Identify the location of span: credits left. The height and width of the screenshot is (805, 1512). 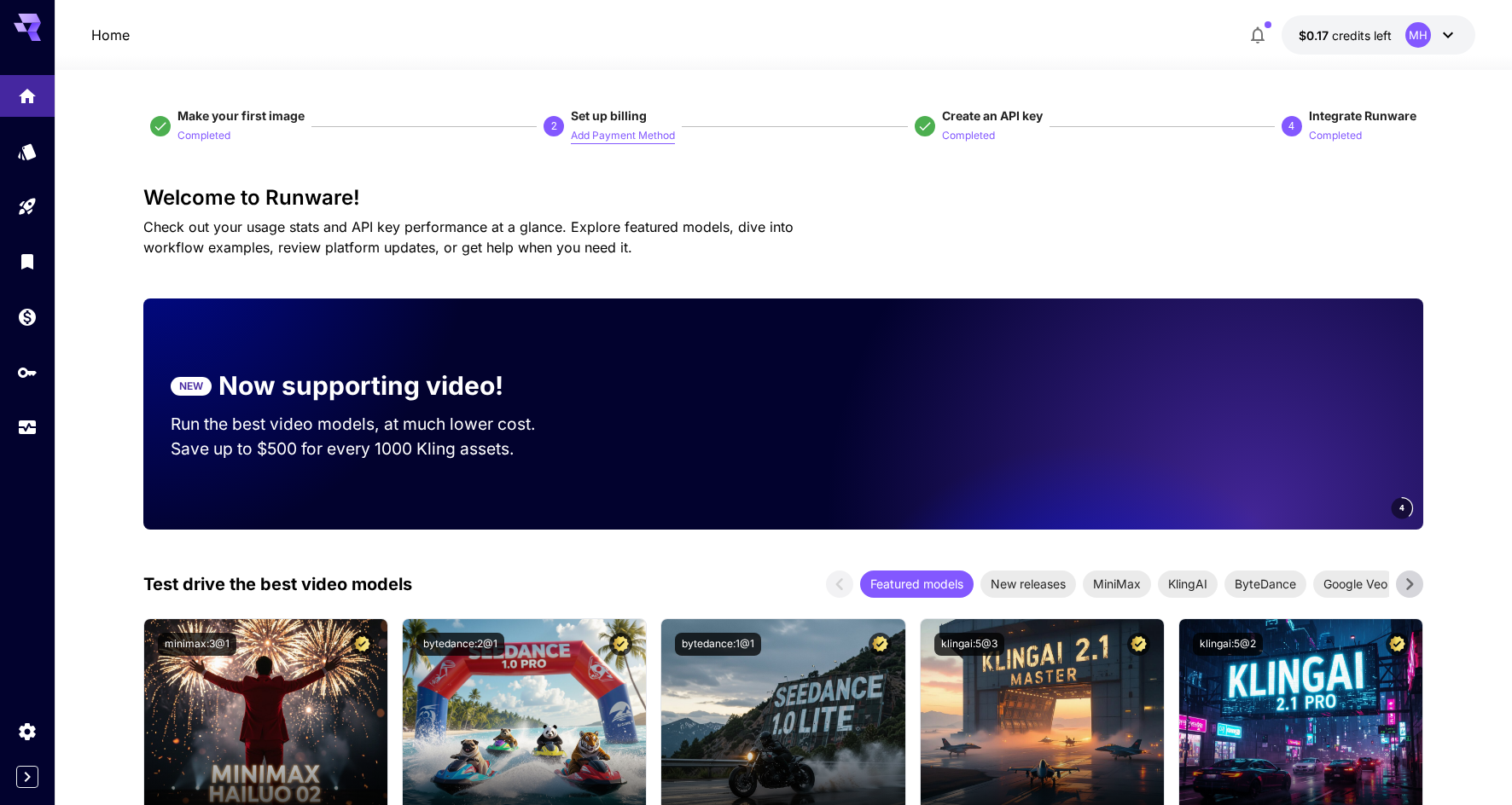
(1361, 35).